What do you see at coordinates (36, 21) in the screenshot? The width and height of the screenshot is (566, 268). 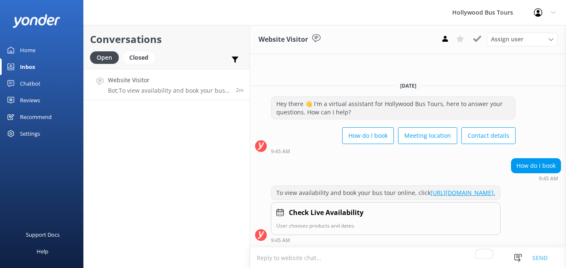 I see `img: yonder-white-logo.png` at bounding box center [36, 21].